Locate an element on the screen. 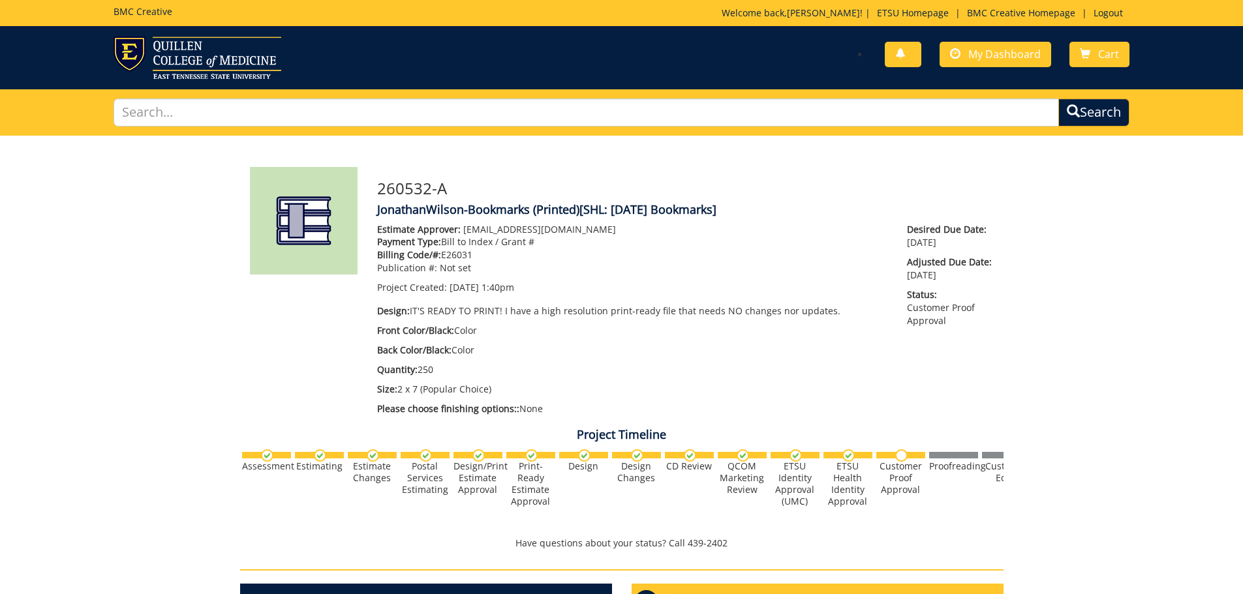 Image resolution: width=1243 pixels, height=594 pixels. span: Not set is located at coordinates (455, 267).